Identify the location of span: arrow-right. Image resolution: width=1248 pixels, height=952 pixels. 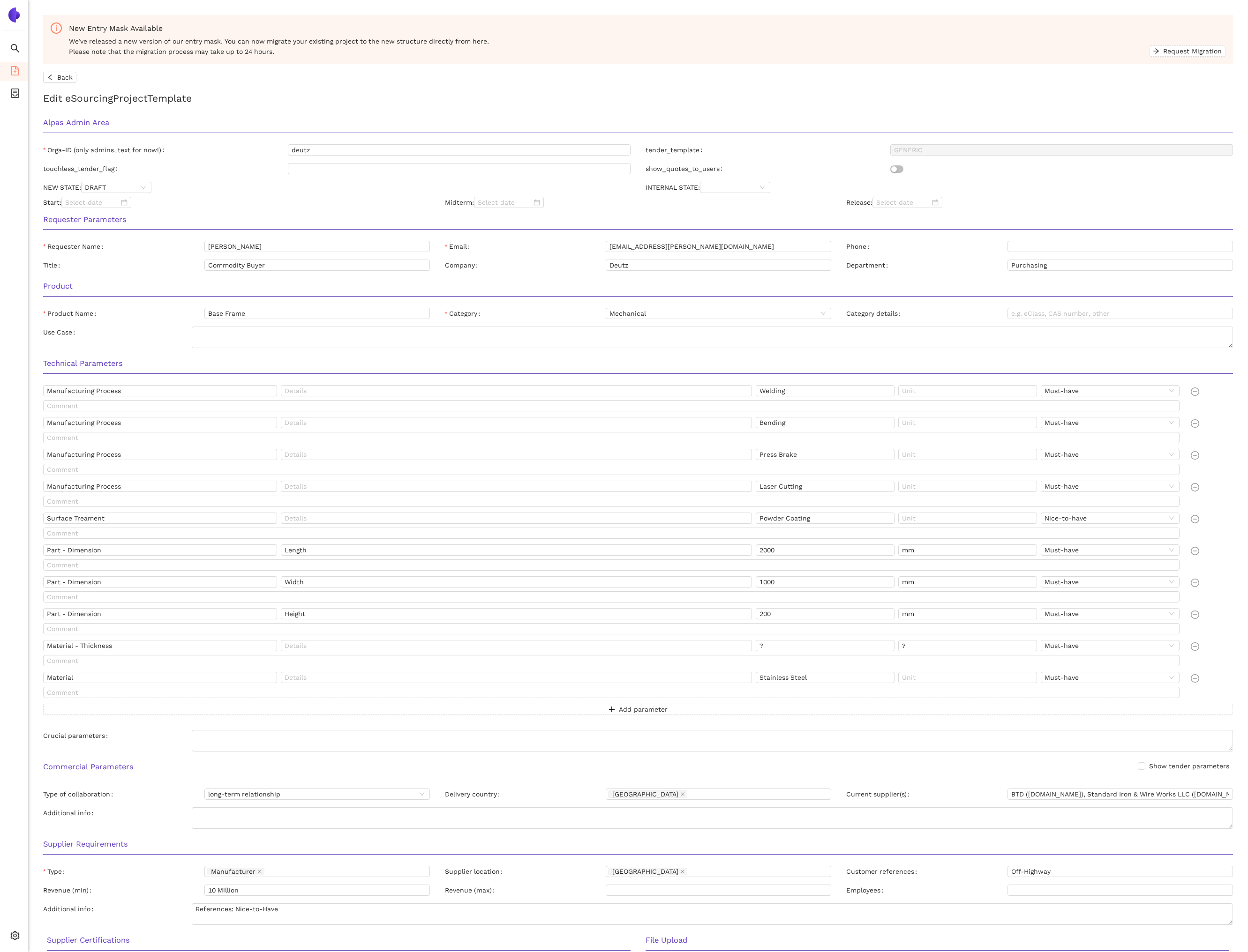
(1156, 51).